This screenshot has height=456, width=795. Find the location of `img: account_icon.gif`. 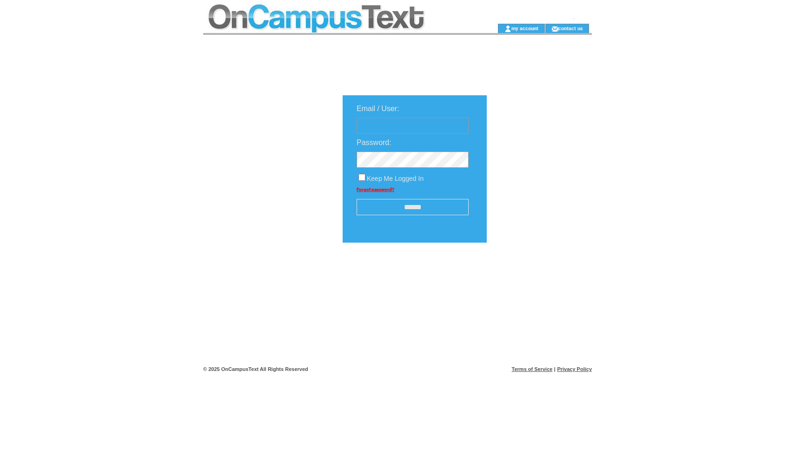

img: account_icon.gif is located at coordinates (508, 29).